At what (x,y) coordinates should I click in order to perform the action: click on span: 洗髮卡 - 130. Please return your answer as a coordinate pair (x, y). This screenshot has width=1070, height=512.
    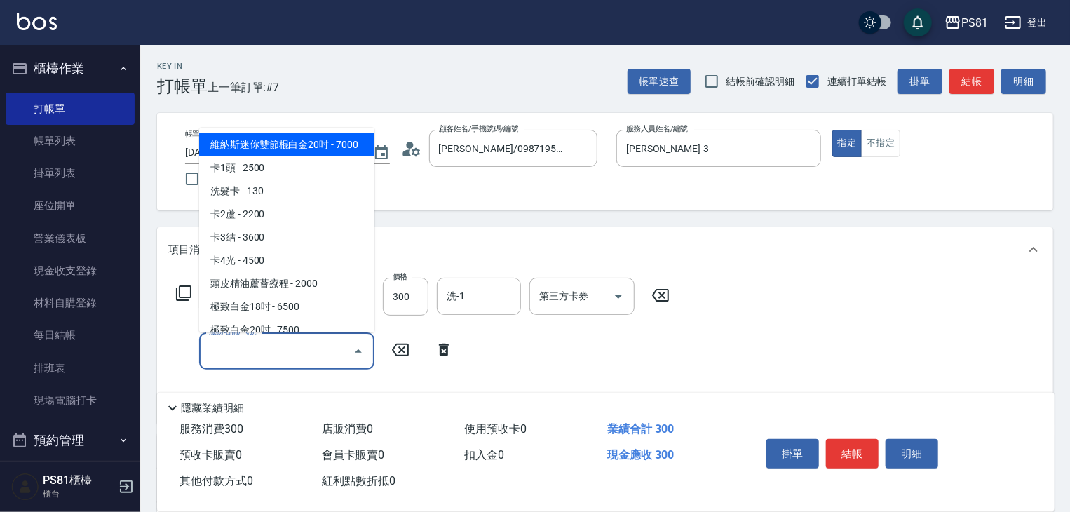
    Looking at the image, I should click on (287, 191).